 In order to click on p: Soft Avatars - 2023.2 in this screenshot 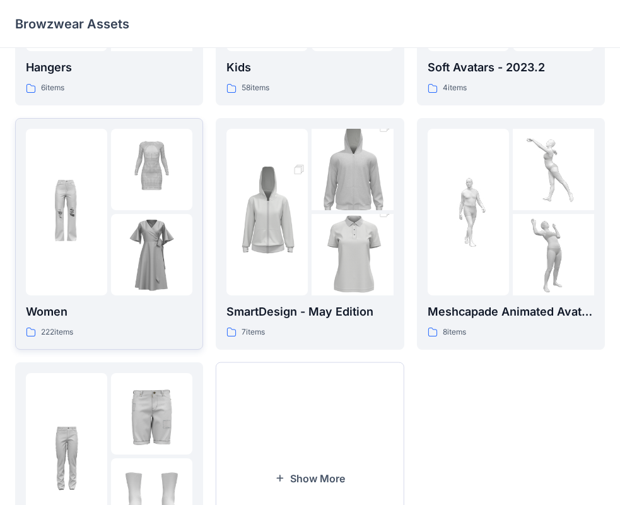, I will do `click(511, 67)`.